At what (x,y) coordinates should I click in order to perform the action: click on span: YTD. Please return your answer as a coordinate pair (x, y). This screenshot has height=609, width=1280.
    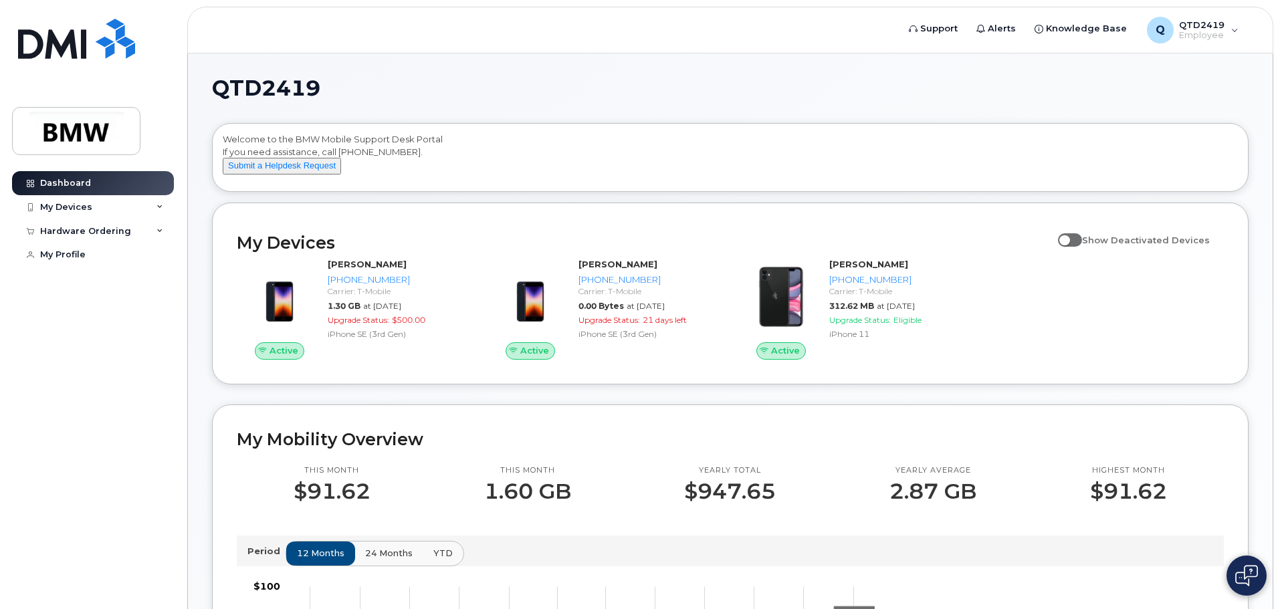
    Looking at the image, I should click on (443, 553).